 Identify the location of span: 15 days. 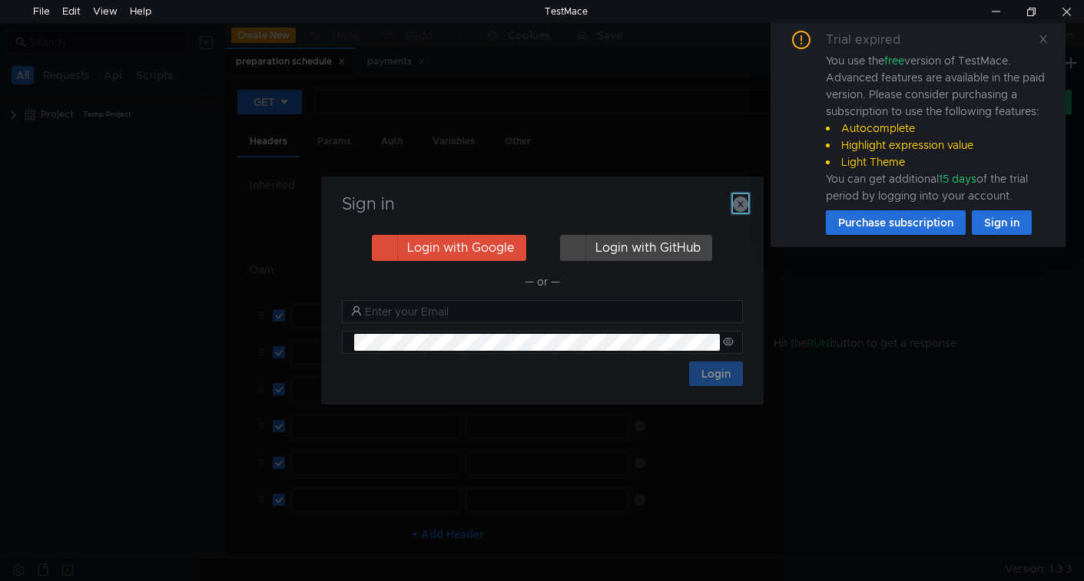
(957, 179).